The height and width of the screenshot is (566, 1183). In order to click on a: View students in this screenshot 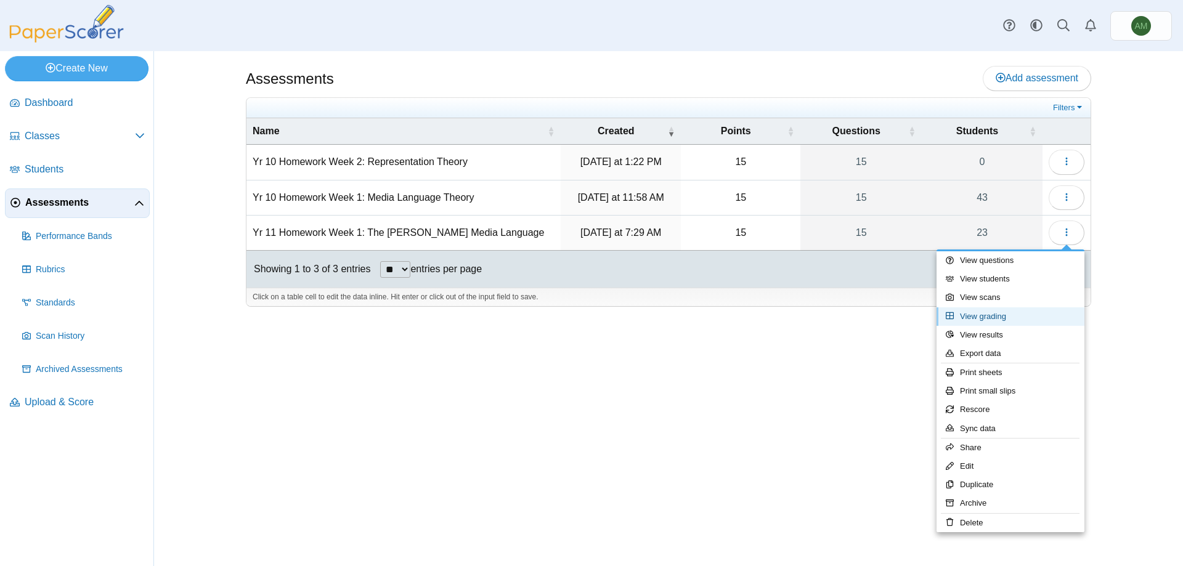, I will do `click(1011, 279)`.